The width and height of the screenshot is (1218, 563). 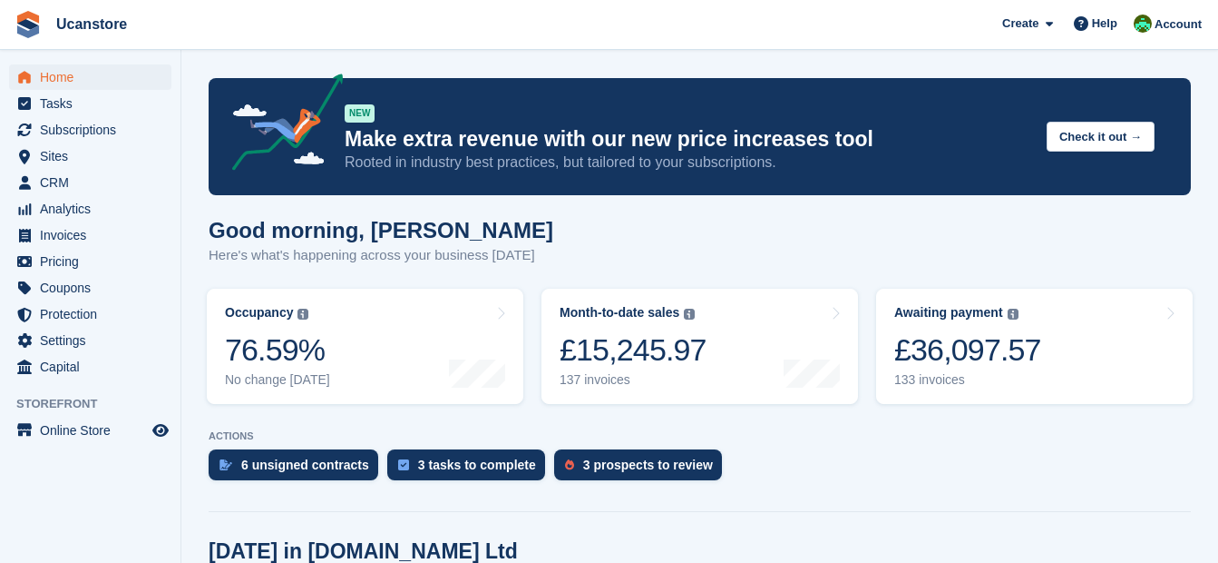 I want to click on span: Protection, so click(x=94, y=314).